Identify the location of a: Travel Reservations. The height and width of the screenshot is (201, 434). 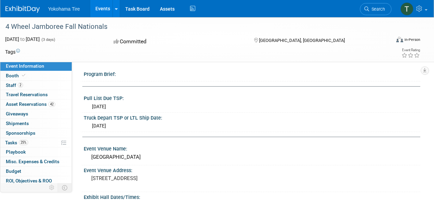
(36, 94).